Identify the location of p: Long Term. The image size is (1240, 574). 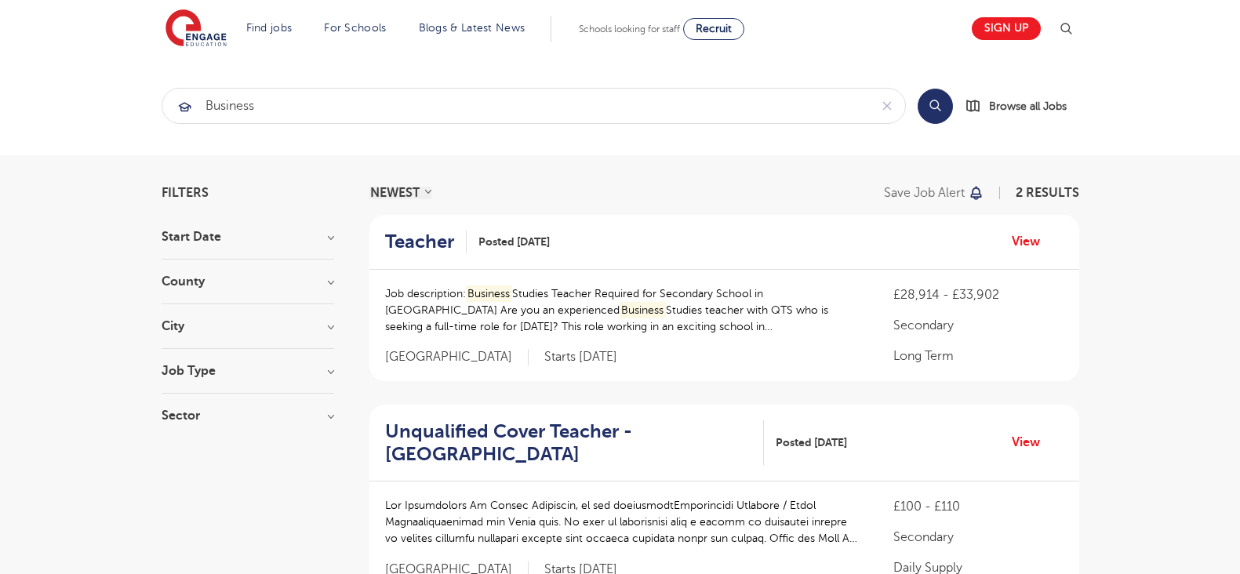
(978, 356).